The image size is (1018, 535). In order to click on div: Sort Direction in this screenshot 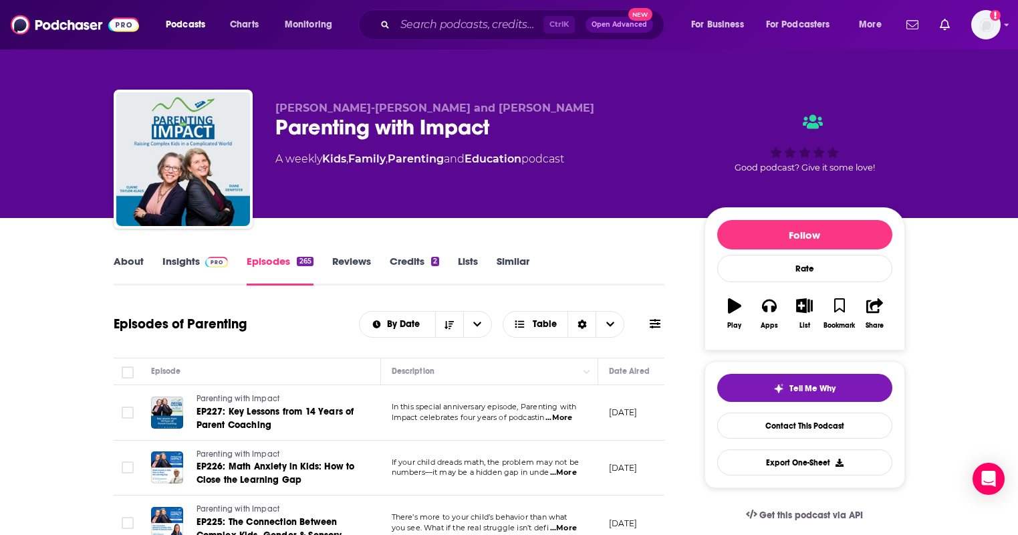, I will do `click(581, 324)`.